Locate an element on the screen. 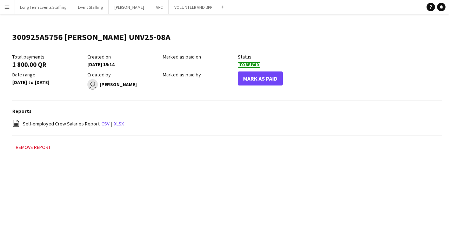 This screenshot has width=449, height=240. span: To Be Paid is located at coordinates (249, 65).